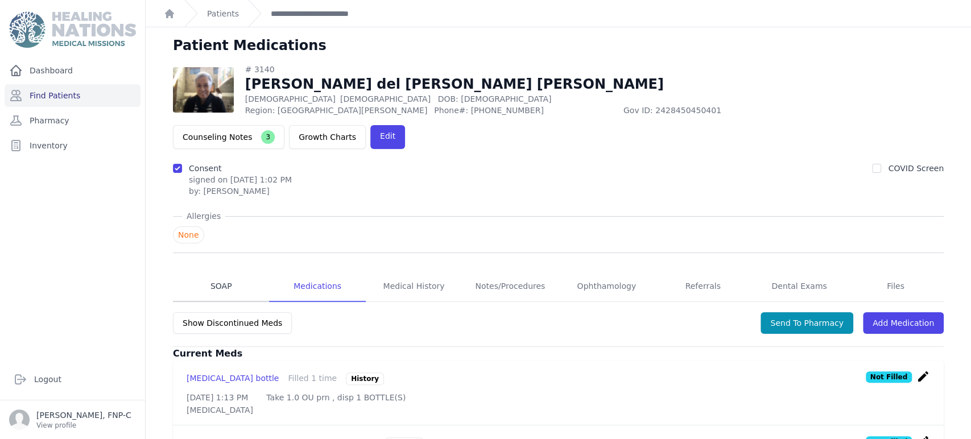 The height and width of the screenshot is (439, 971). I want to click on a: Logout, so click(72, 379).